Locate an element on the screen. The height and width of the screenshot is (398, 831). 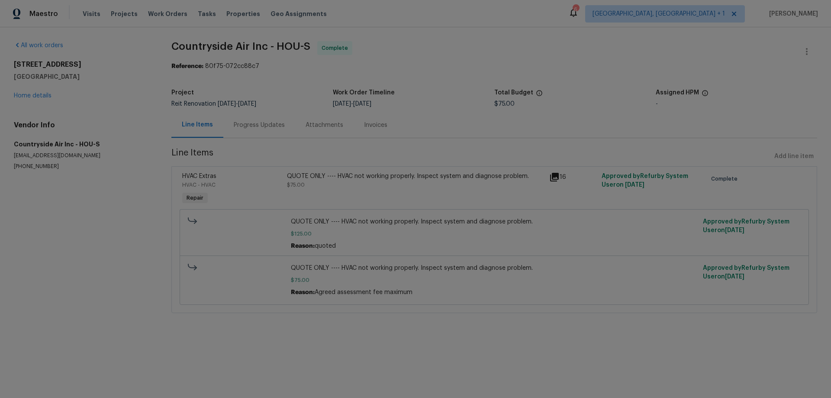
div: QUOTE ONLY ---- HVAC not working properly. Inspect system and diagnose problem. is located at coordinates (416, 176).